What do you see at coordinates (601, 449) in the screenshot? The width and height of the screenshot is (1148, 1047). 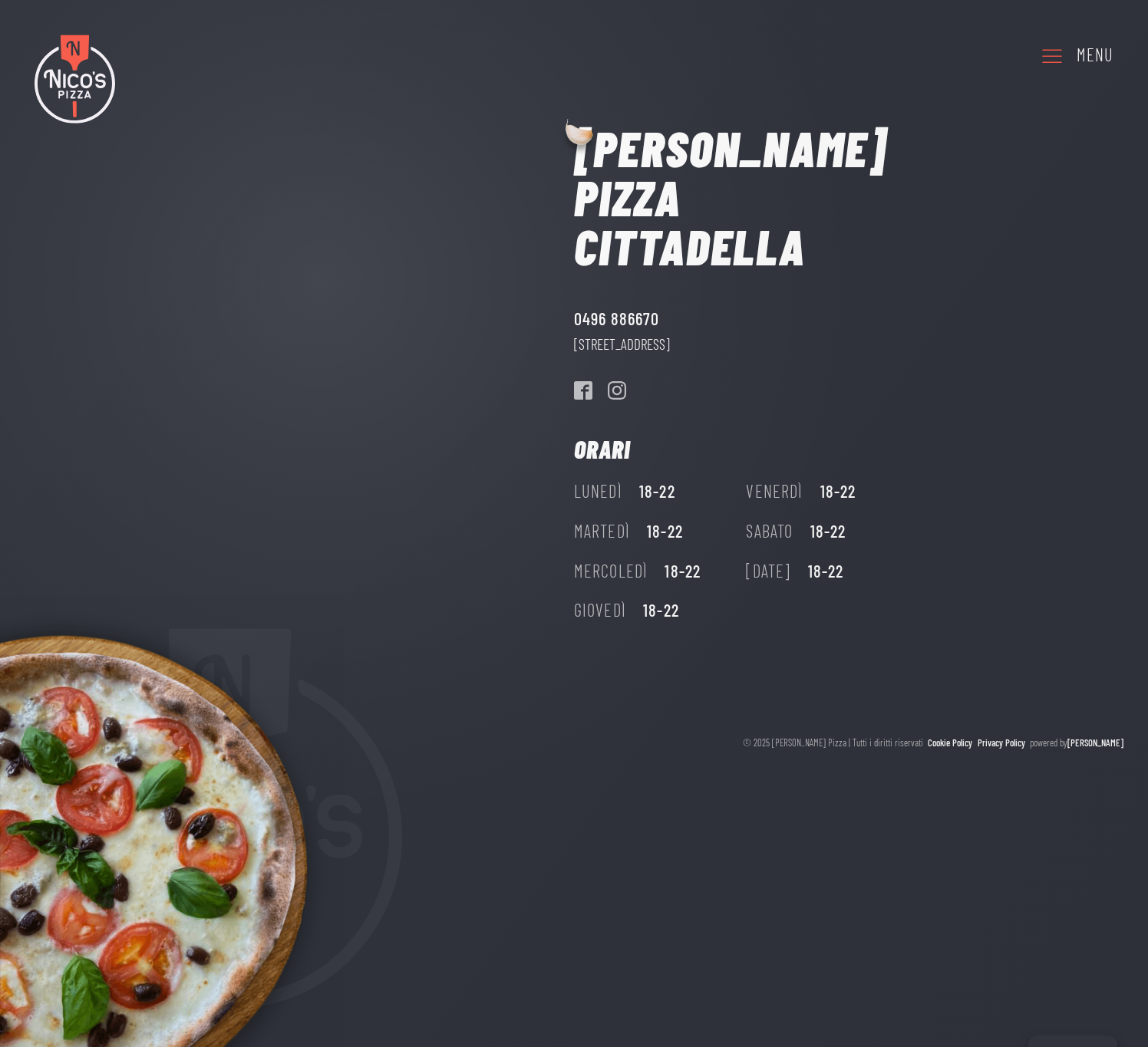 I see `h2: Orari` at bounding box center [601, 449].